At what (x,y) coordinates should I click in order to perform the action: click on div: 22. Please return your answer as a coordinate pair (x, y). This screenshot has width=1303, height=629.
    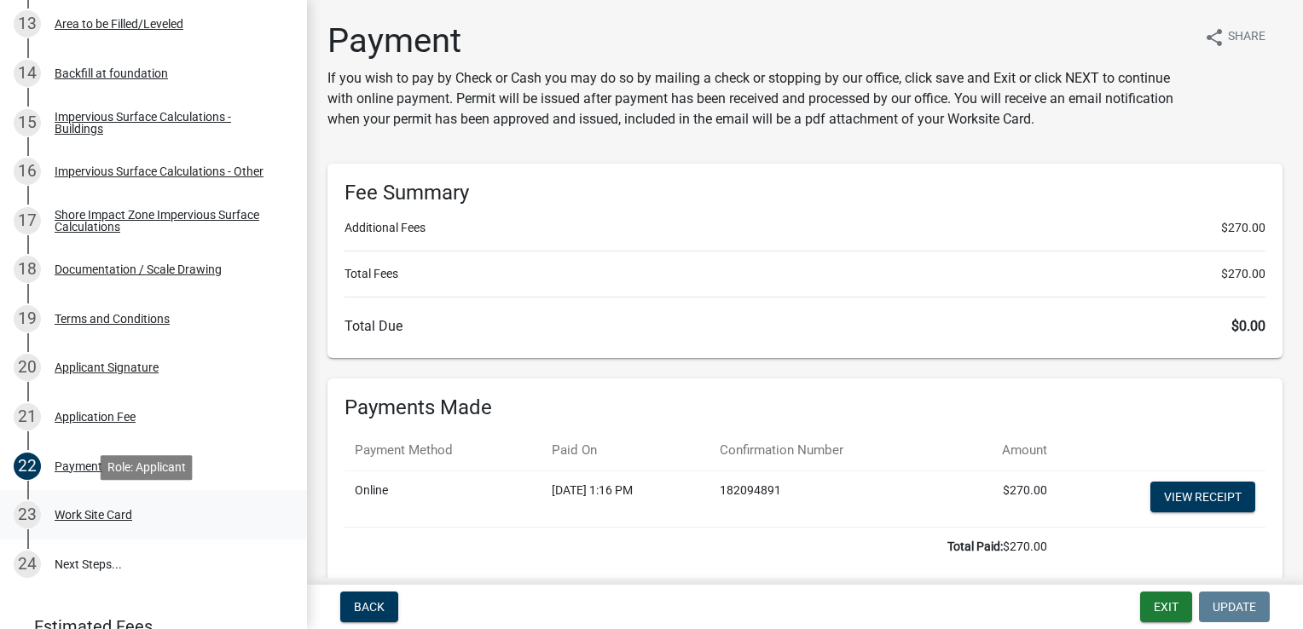
    Looking at the image, I should click on (27, 466).